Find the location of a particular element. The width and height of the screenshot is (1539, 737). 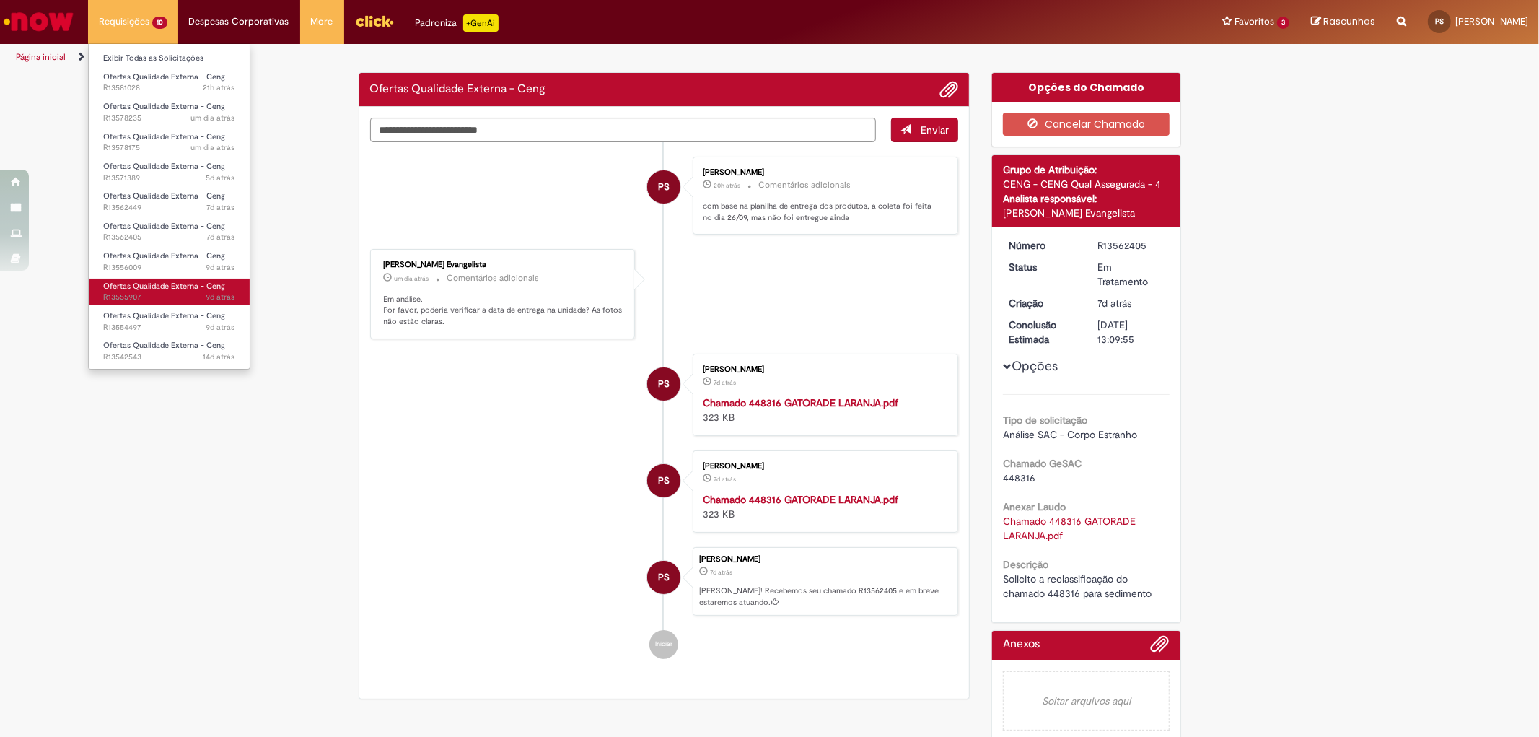

a: Aberto R13556009 : Ofertas Qualidade Externa - Ceng is located at coordinates (169, 261).